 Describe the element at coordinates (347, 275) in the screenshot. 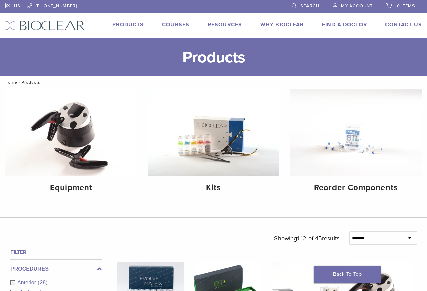

I see `a: Back To Top` at that location.